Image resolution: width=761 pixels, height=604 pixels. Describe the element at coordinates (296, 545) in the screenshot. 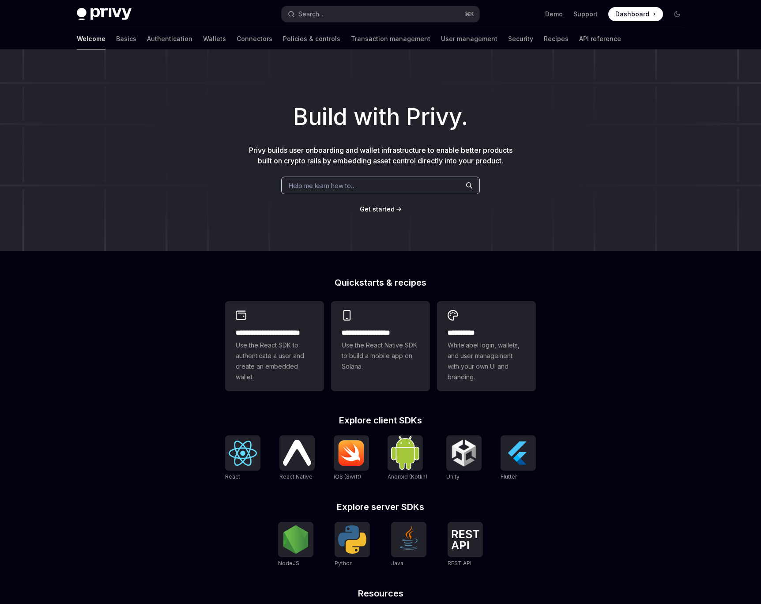

I see `a: NodeJSNodeJS` at that location.